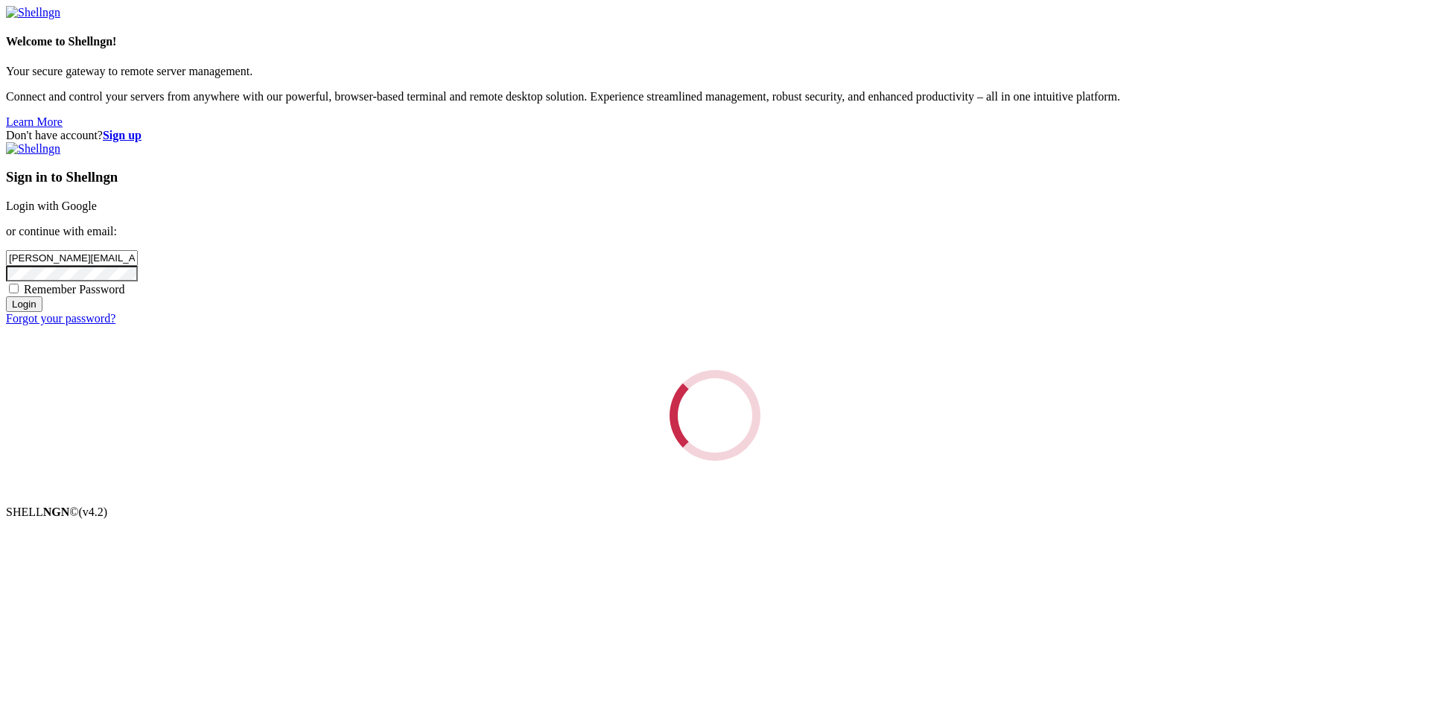  Describe the element at coordinates (57, 512) in the screenshot. I see `span: SHELL ©` at that location.